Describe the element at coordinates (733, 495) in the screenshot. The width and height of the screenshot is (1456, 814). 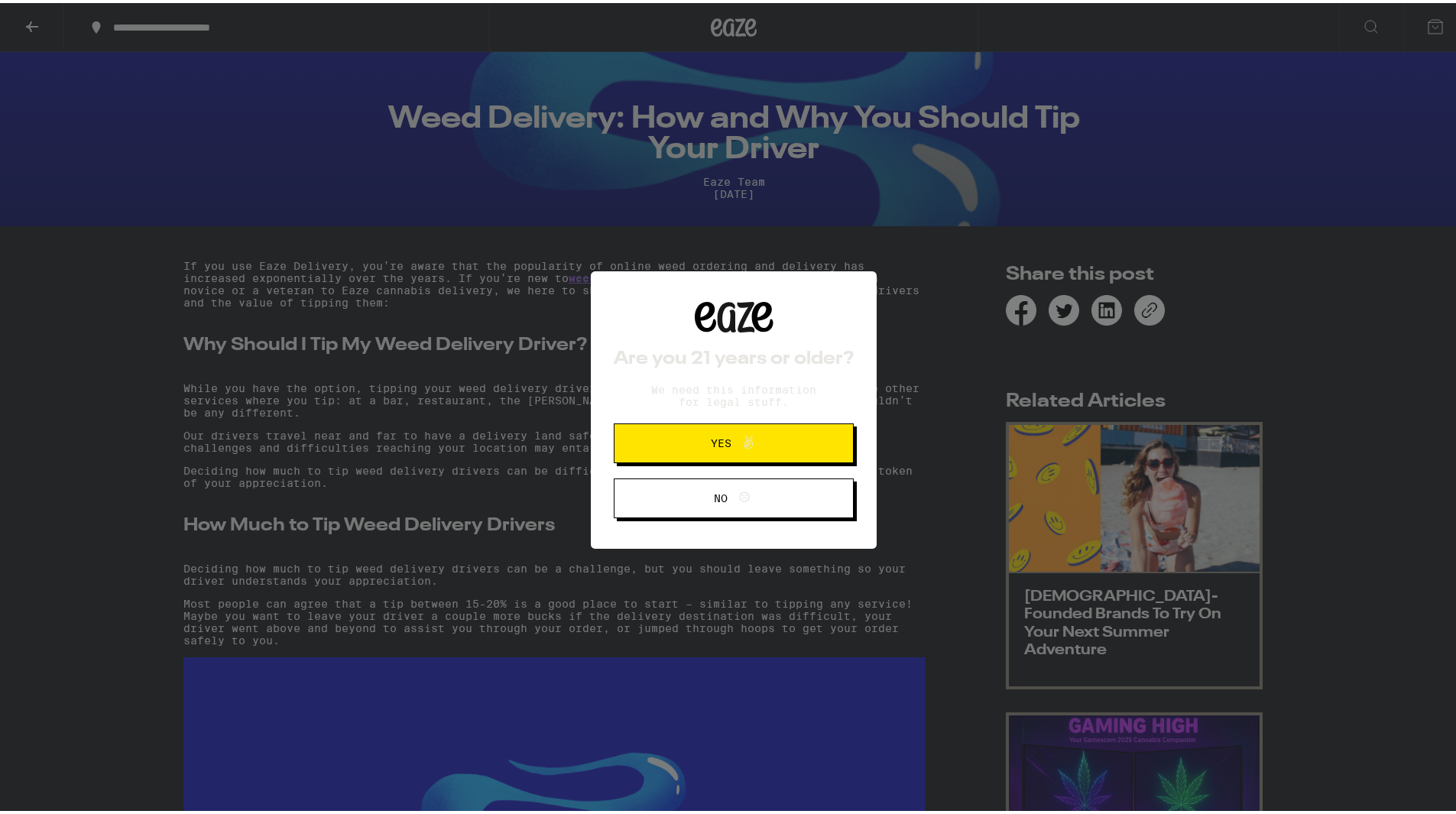
I see `button: No` at that location.